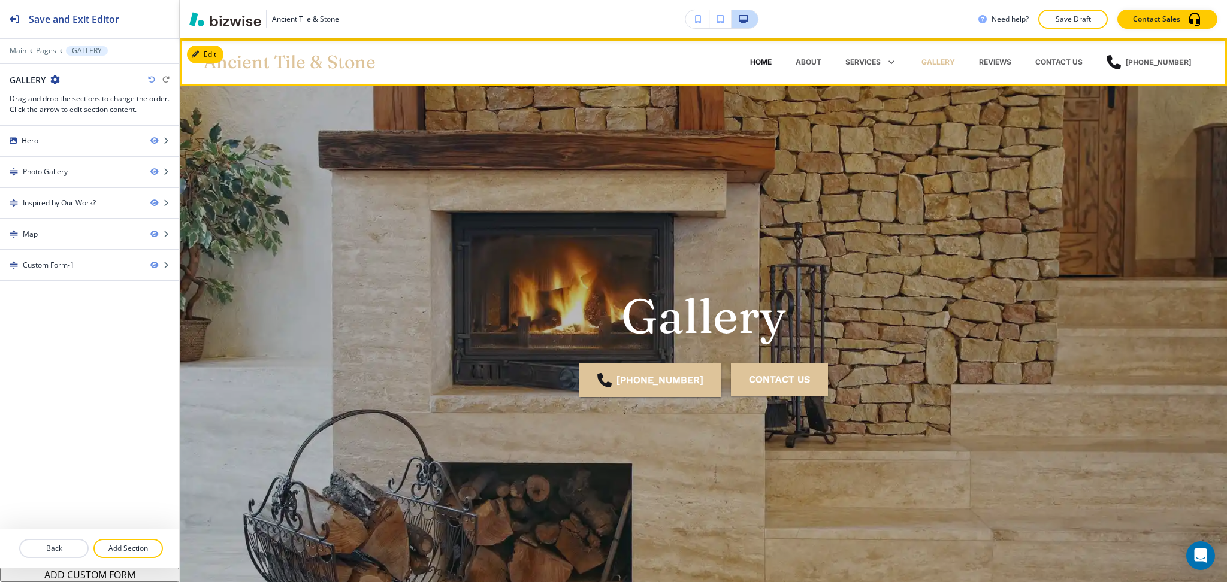  Describe the element at coordinates (225, 19) in the screenshot. I see `img: Bizwise Logo` at that location.